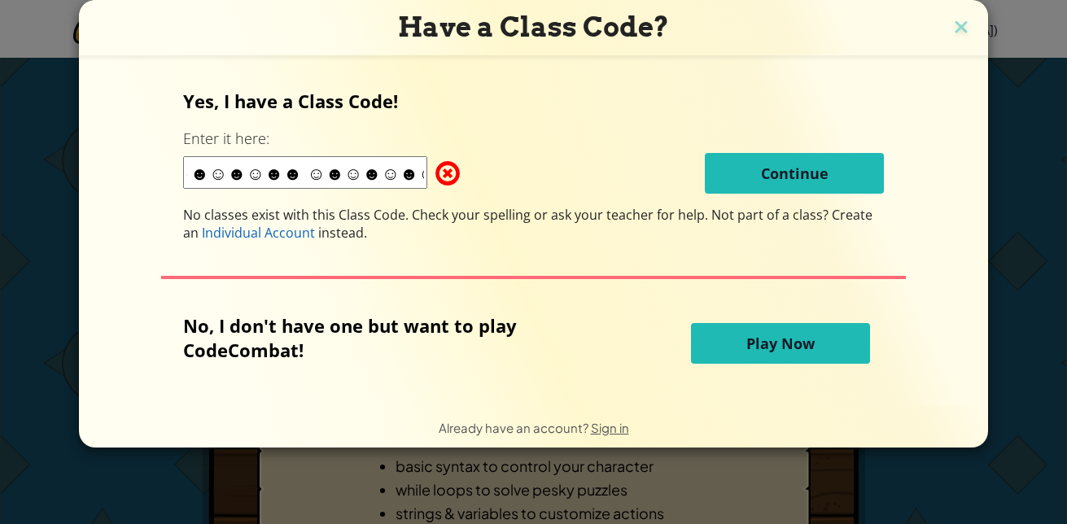 This screenshot has width=1067, height=524. I want to click on span: Play Now, so click(781, 343).